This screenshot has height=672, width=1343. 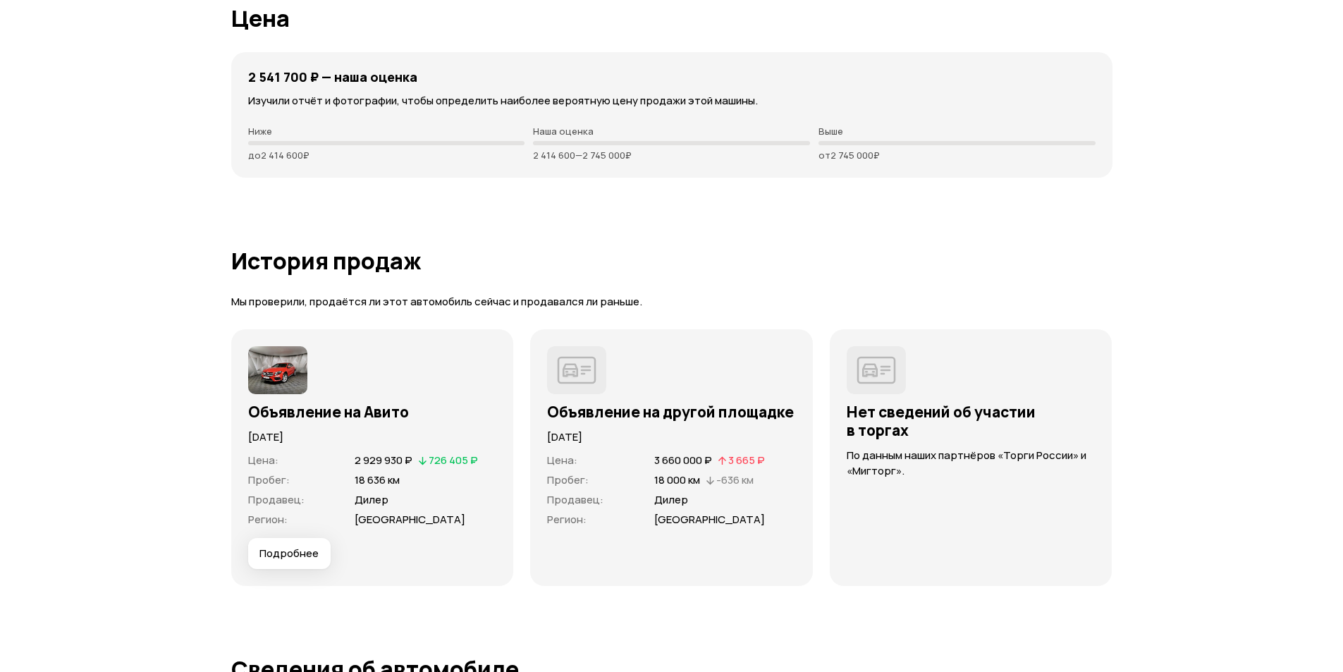 I want to click on span: 18 636 км, so click(x=377, y=479).